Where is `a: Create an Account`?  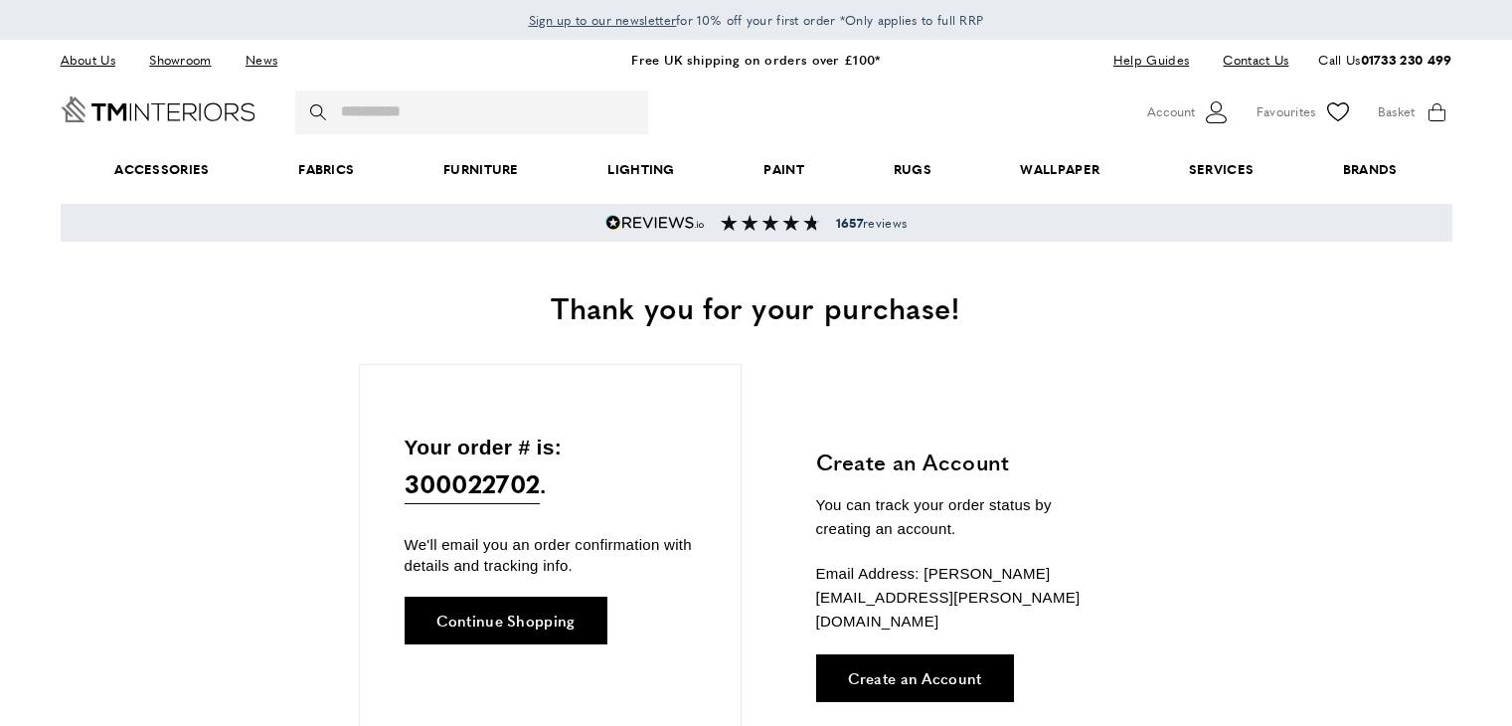 a: Create an Account is located at coordinates (915, 678).